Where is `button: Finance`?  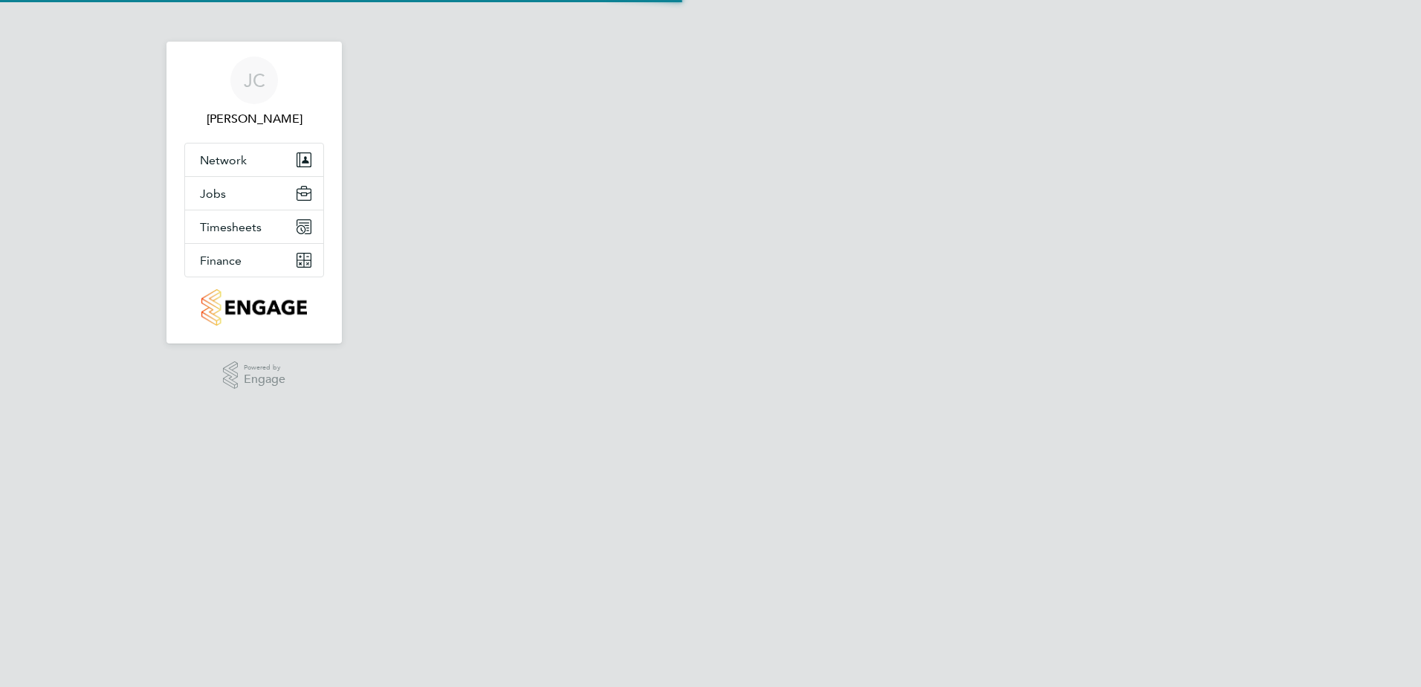 button: Finance is located at coordinates (254, 260).